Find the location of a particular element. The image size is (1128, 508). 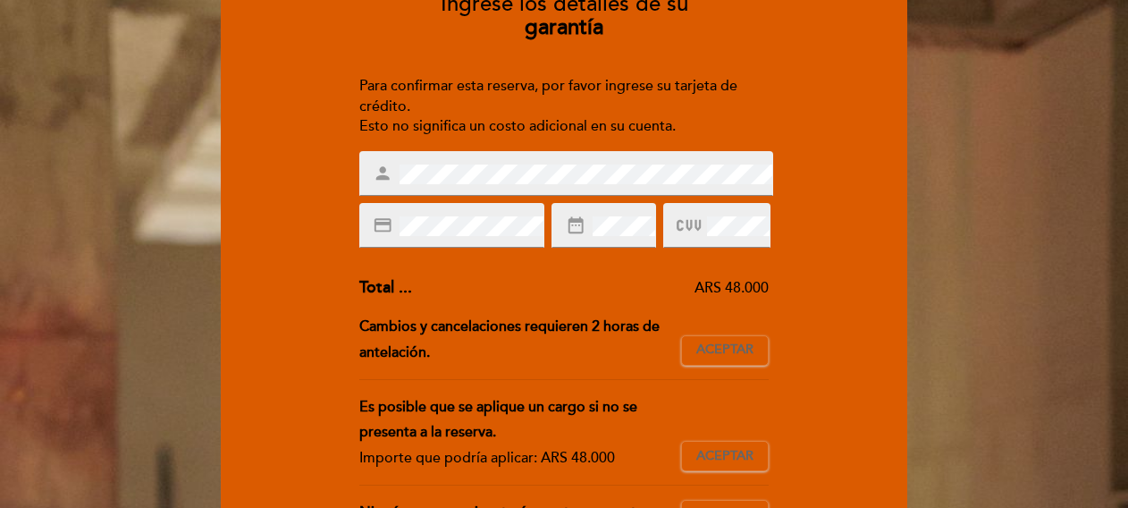

div: Importe que podría aplicar: ARS 48.000 is located at coordinates (513, 458).